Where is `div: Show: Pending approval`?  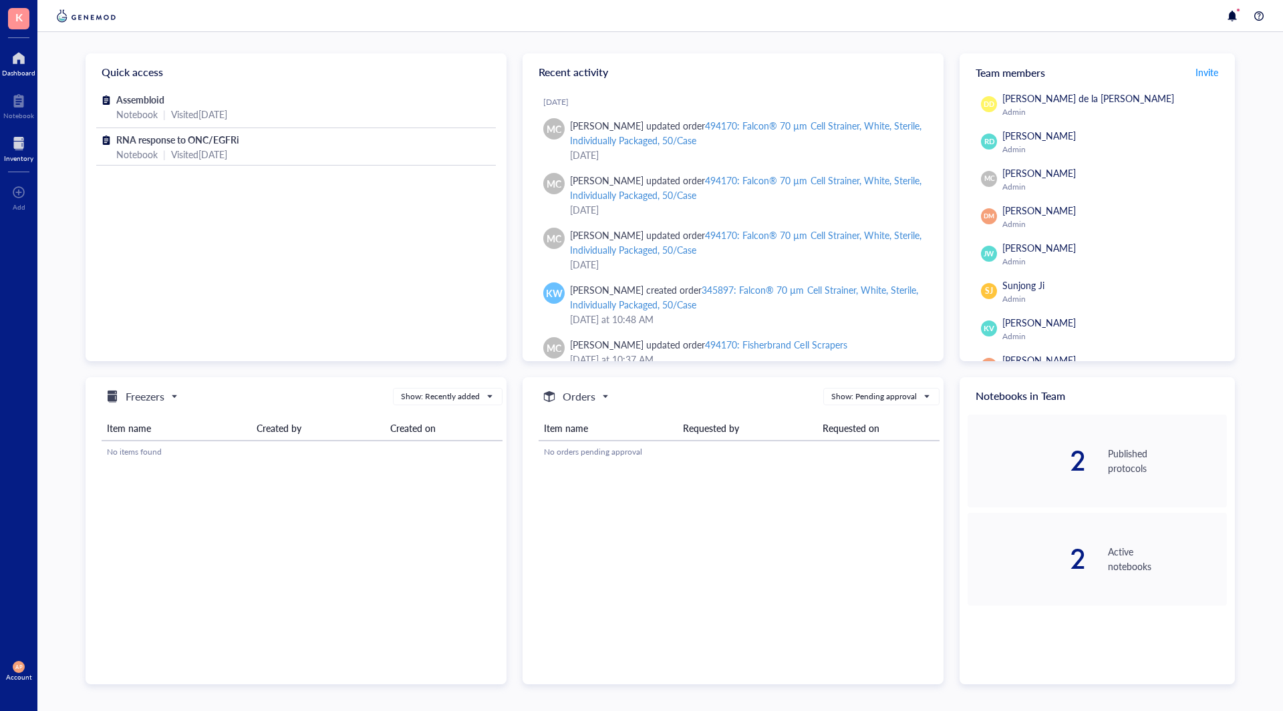 div: Show: Pending approval is located at coordinates (874, 397).